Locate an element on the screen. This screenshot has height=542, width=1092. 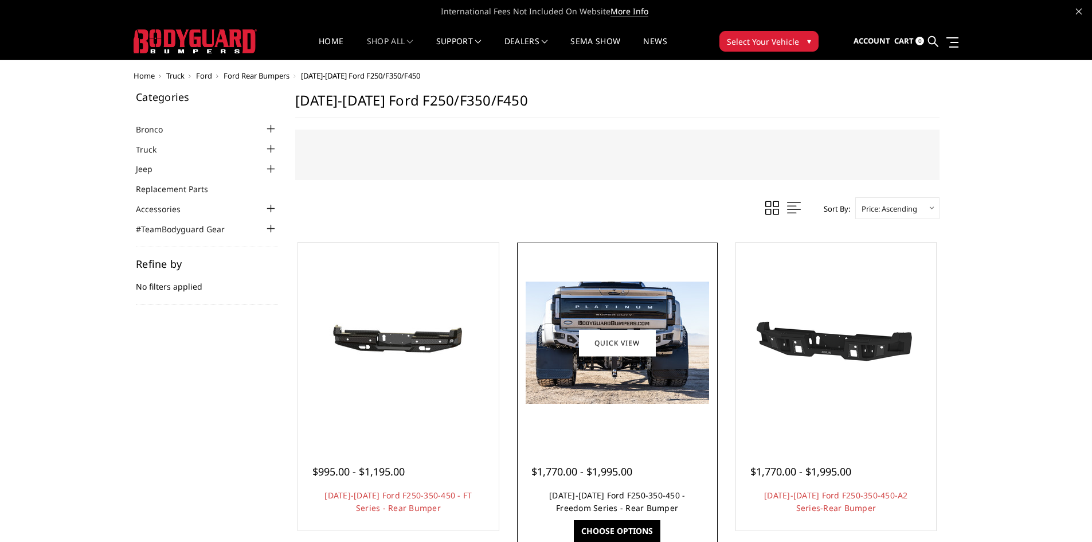
a: 2023-2025 Ford F250-350-450-A2 Series-Rear Bumper 2023-2025 Ford F250-350-450-A2 Series-Rear Bumper is located at coordinates (837, 343).